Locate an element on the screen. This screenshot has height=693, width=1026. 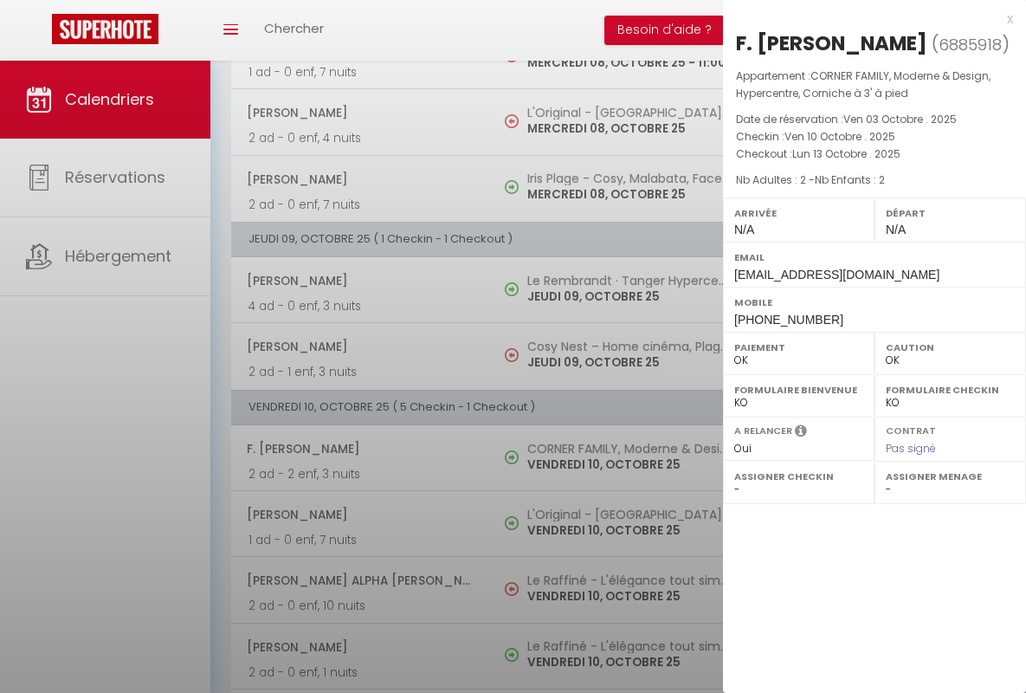
span: Pas signé is located at coordinates (911, 448).